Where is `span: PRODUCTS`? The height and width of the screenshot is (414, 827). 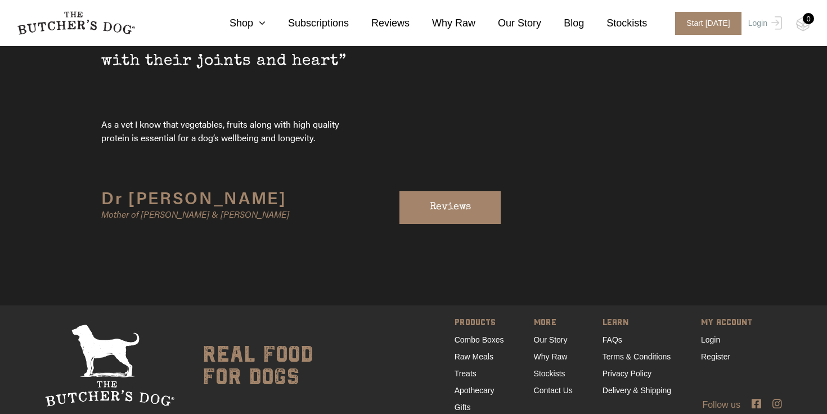 span: PRODUCTS is located at coordinates (479, 324).